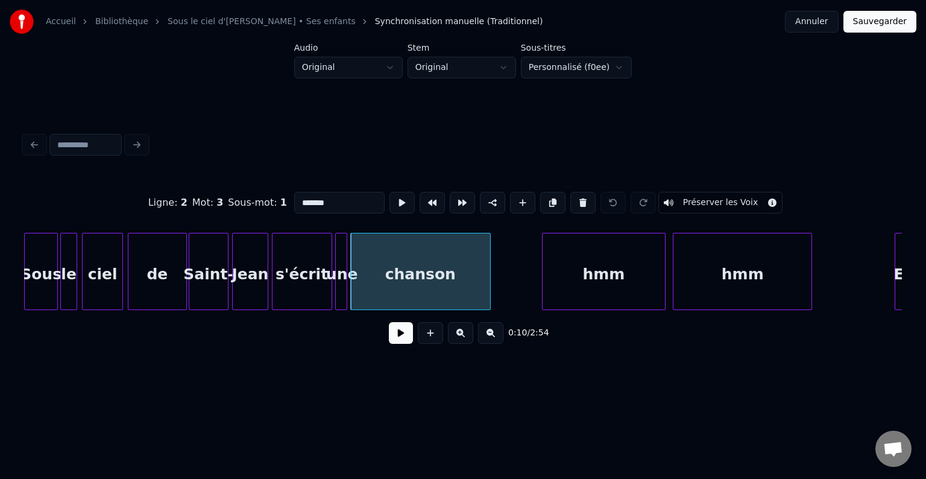  Describe the element at coordinates (61, 22) in the screenshot. I see `a: Accueil` at that location.